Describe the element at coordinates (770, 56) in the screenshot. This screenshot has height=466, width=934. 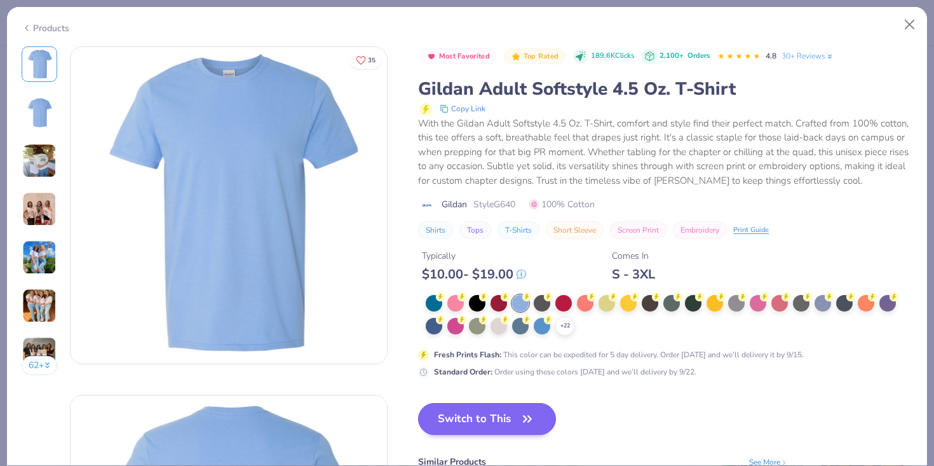
I see `span: 4.8` at that location.